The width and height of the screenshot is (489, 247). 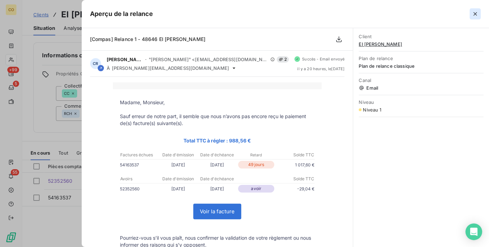 I want to click on p: Retard, so click(x=256, y=155).